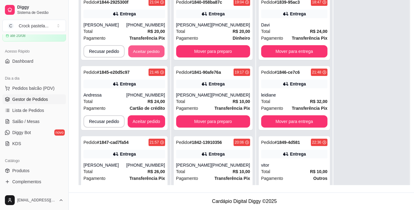 Image resolution: width=414 pixels, height=210 pixels. Describe the element at coordinates (206, 142) in the screenshot. I see `strong: # 1842-13910356` at that location.